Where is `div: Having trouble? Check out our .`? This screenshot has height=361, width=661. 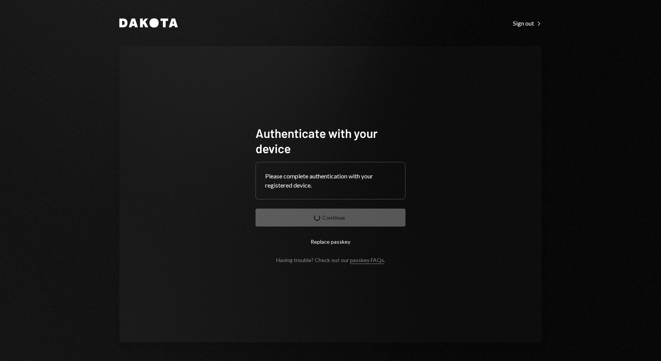 div: Having trouble? Check out our . is located at coordinates (330, 260).